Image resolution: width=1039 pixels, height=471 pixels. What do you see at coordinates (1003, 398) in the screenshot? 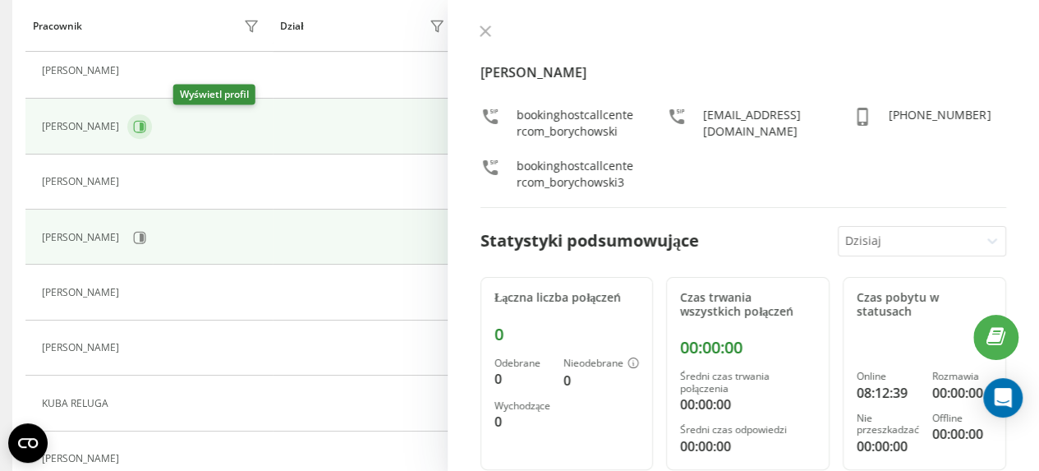
I see `div: Open Intercom Messenger` at bounding box center [1003, 398].